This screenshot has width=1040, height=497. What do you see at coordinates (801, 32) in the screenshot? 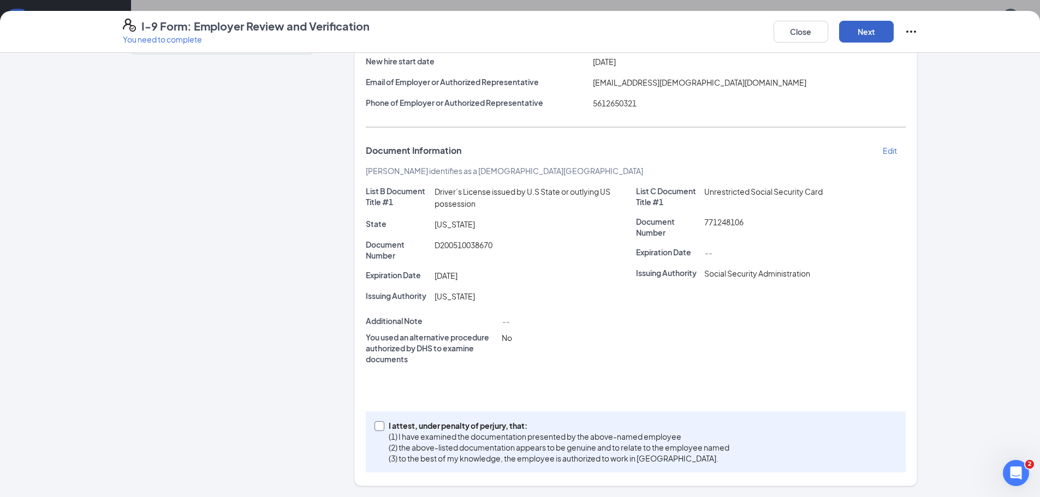
I see `button: Close` at bounding box center [801, 32].